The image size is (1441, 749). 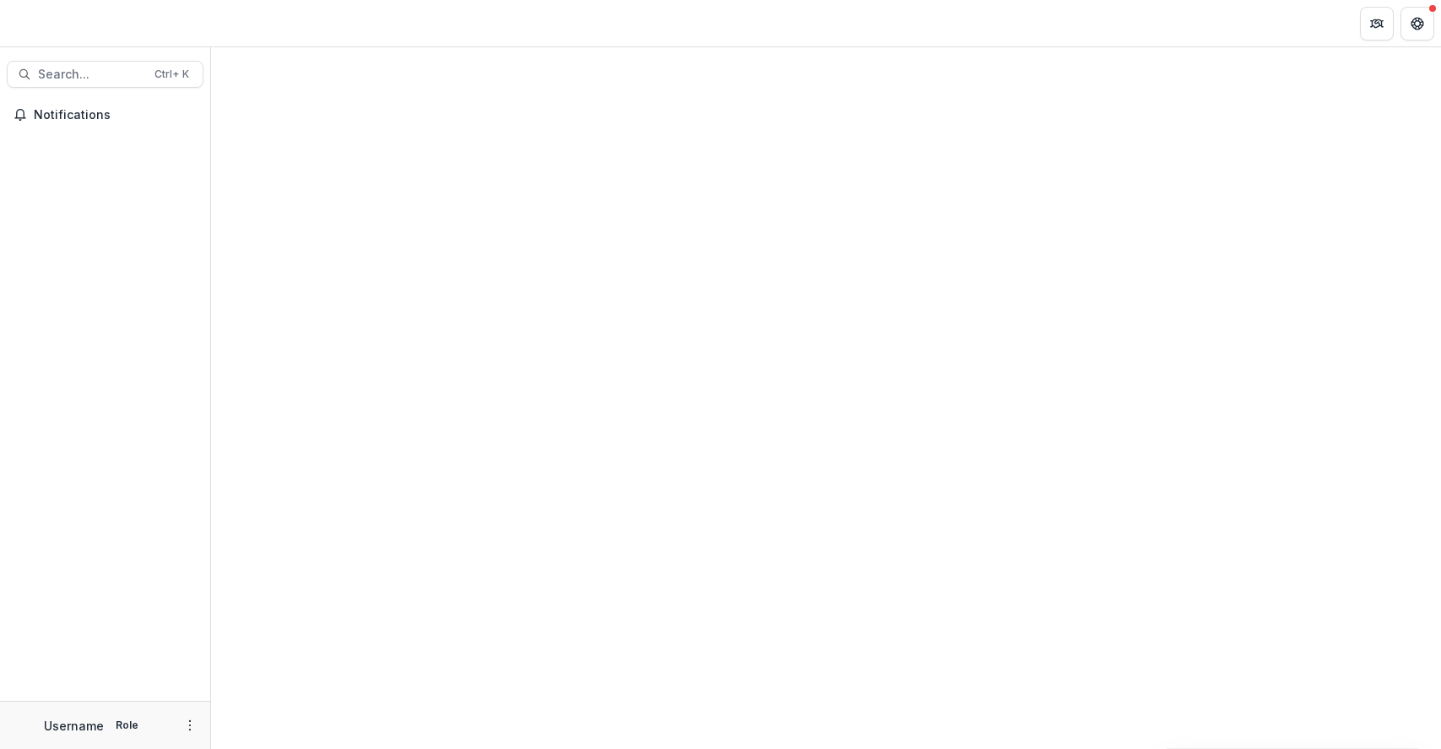 What do you see at coordinates (73, 725) in the screenshot?
I see `p: Username` at bounding box center [73, 725].